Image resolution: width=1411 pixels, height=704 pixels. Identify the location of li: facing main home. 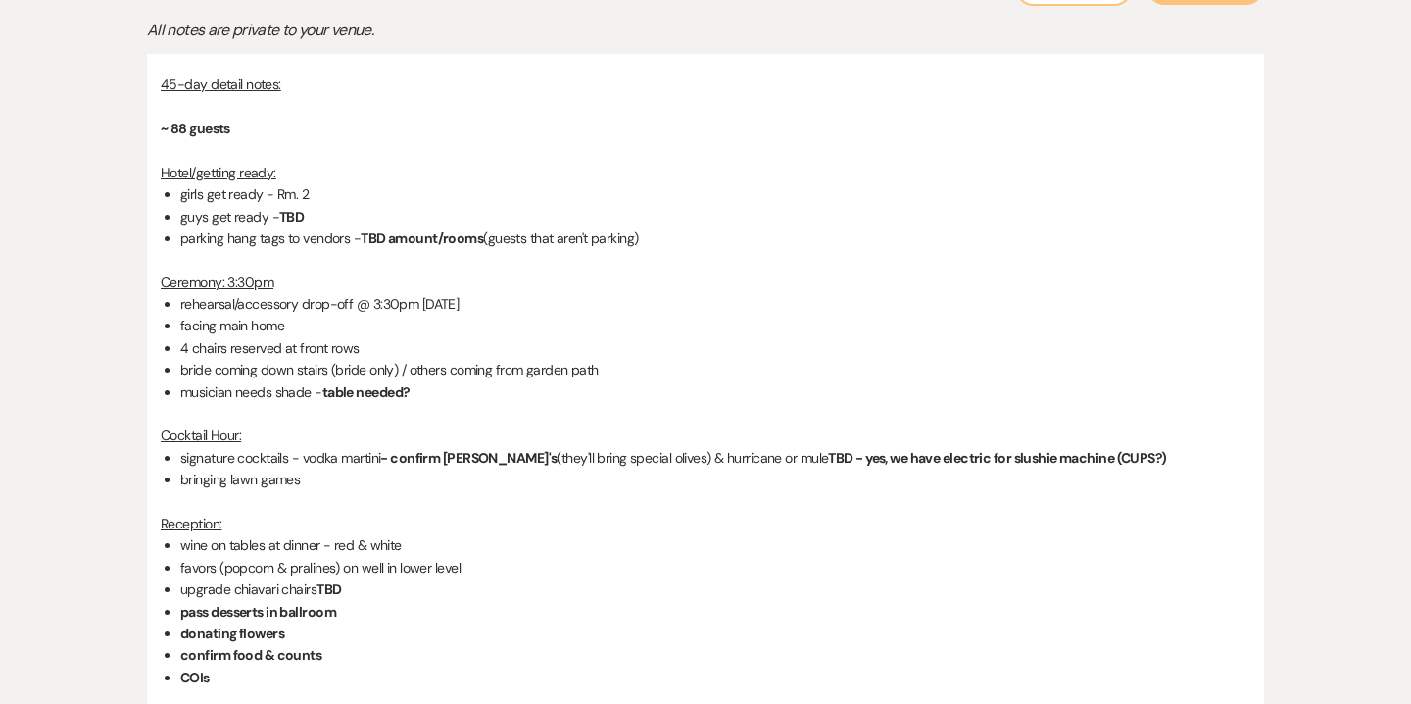
(716, 325).